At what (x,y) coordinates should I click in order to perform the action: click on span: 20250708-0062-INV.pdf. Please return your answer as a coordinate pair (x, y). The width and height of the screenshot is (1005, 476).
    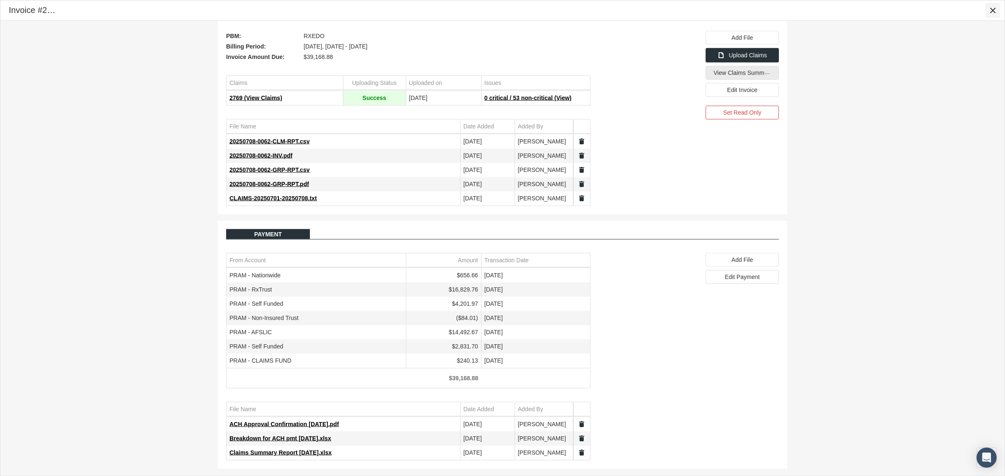
    Looking at the image, I should click on (261, 156).